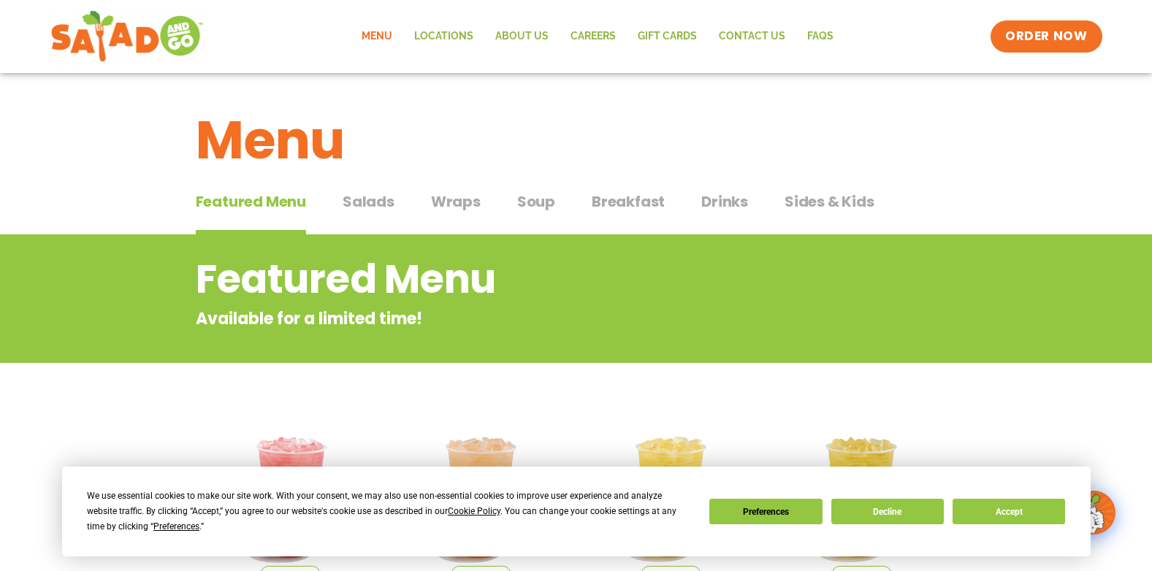 The width and height of the screenshot is (1152, 571). I want to click on span: Salads, so click(368, 202).